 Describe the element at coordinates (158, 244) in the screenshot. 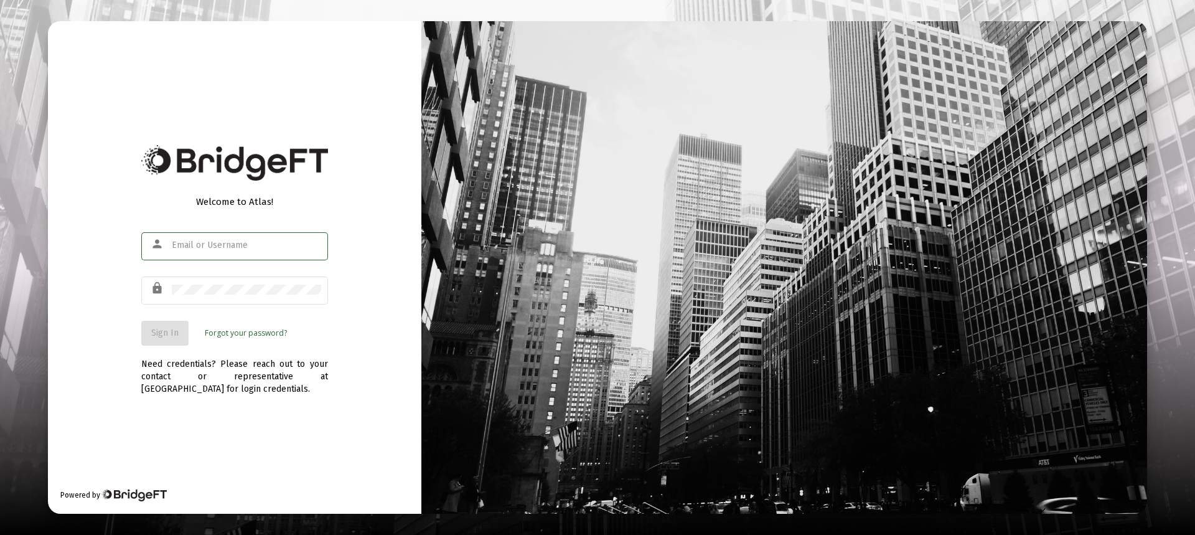

I see `mat-icon: person` at that location.